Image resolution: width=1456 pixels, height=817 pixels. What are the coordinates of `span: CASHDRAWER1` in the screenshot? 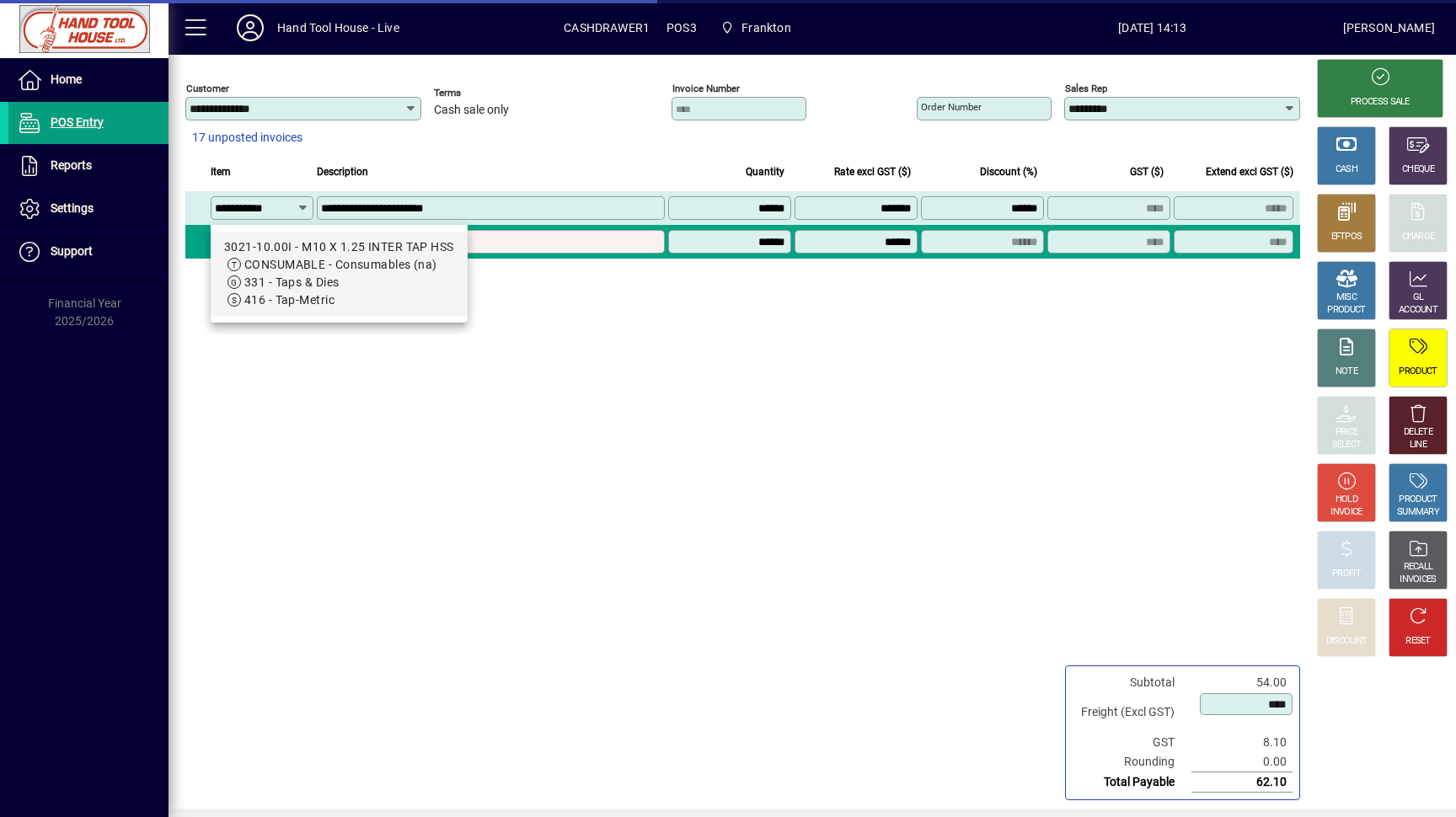 It's located at (607, 28).